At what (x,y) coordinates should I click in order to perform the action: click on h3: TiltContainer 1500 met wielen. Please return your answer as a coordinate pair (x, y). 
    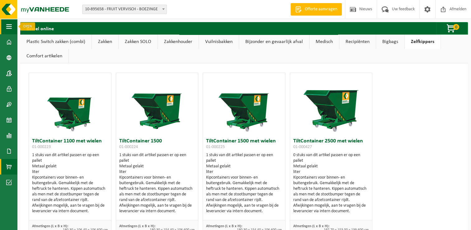
    Looking at the image, I should click on (244, 145).